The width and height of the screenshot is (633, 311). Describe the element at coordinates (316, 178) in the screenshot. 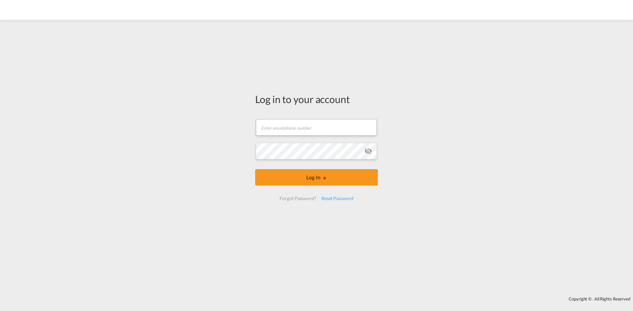

I see `button: LOGIN` at that location.